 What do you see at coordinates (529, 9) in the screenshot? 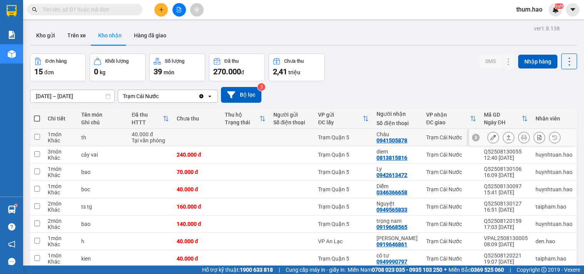
I see `span: thum.hao` at bounding box center [529, 9].